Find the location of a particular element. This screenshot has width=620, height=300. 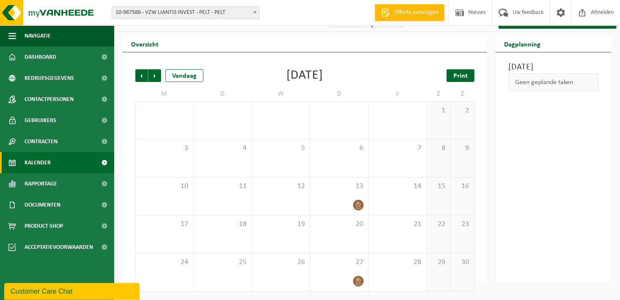

span: 16 is located at coordinates (462, 187).